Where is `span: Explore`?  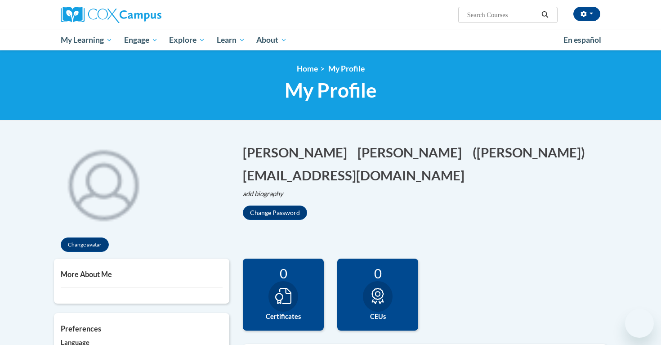 span: Explore is located at coordinates (187, 40).